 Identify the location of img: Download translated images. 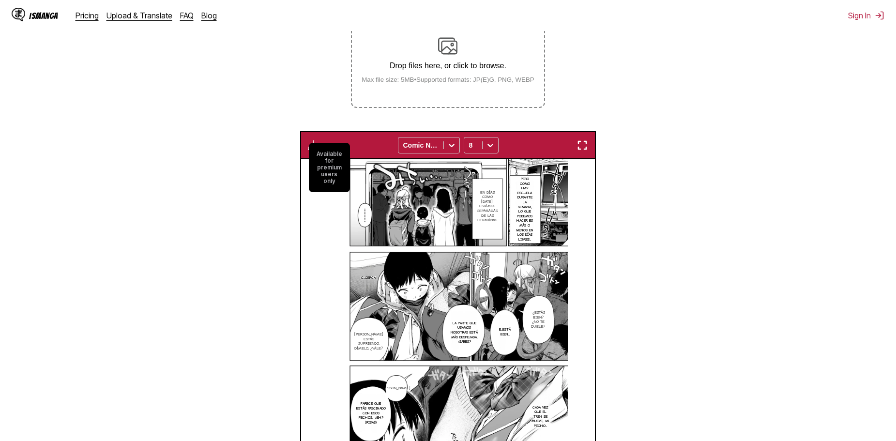
(314, 145).